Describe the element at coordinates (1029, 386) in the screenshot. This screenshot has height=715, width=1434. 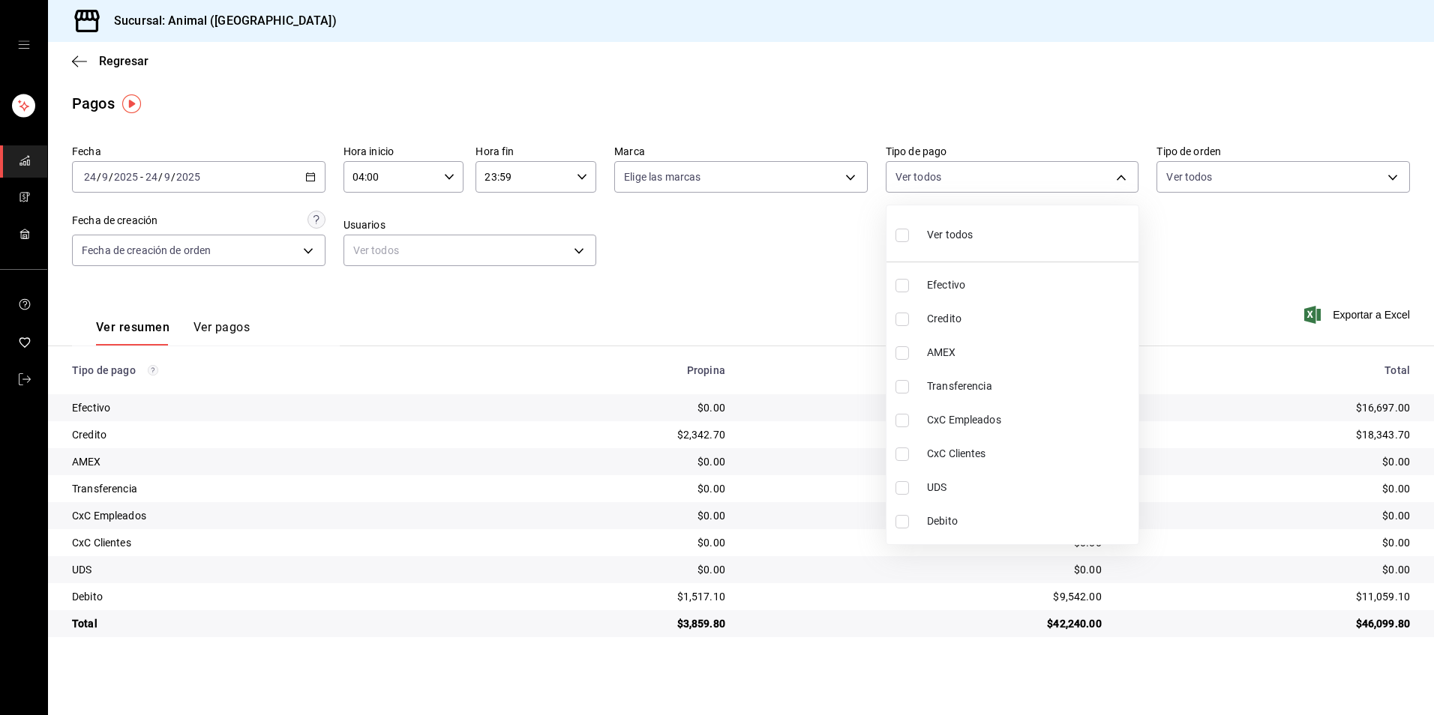
I see `span: Transferencia` at that location.